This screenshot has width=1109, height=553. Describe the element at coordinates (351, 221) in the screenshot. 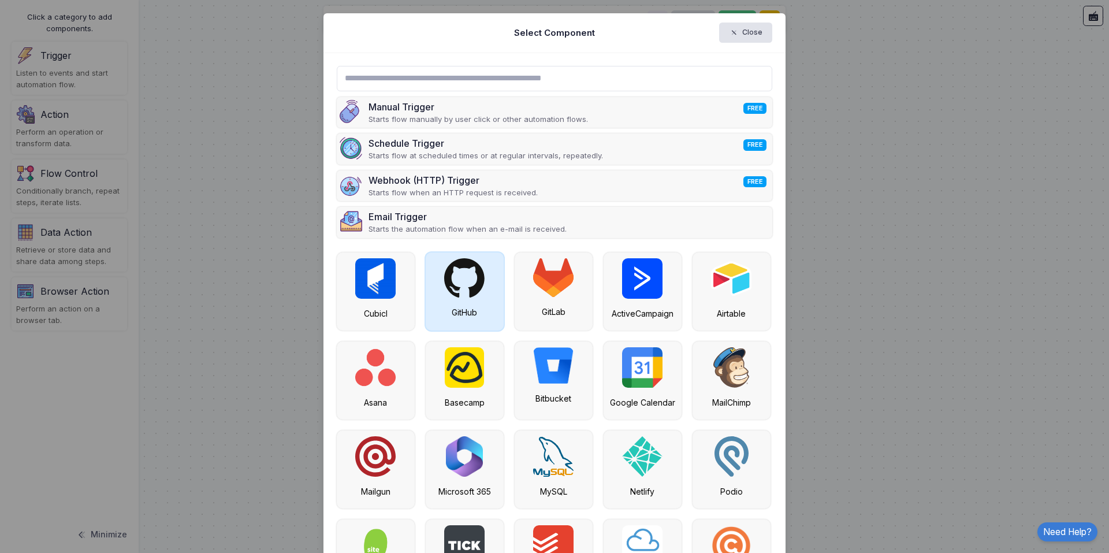

I see `img: email.png` at that location.